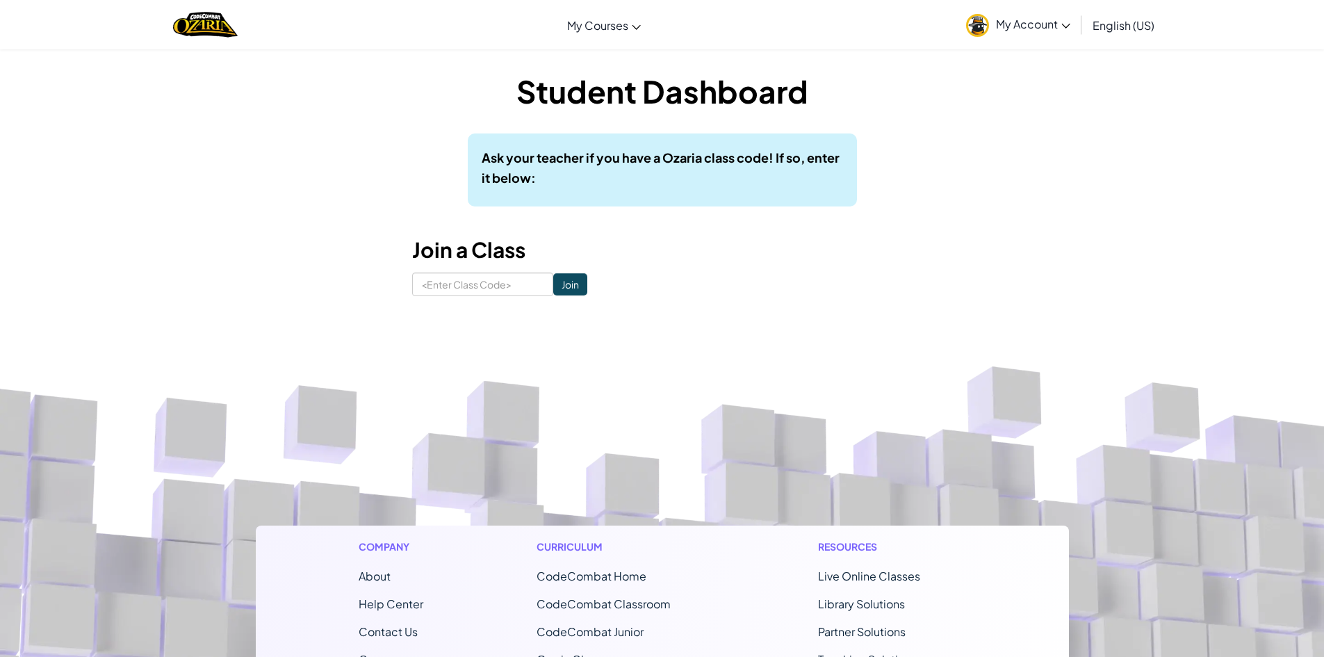  Describe the element at coordinates (662, 91) in the screenshot. I see `h1: Student Dashboard` at that location.